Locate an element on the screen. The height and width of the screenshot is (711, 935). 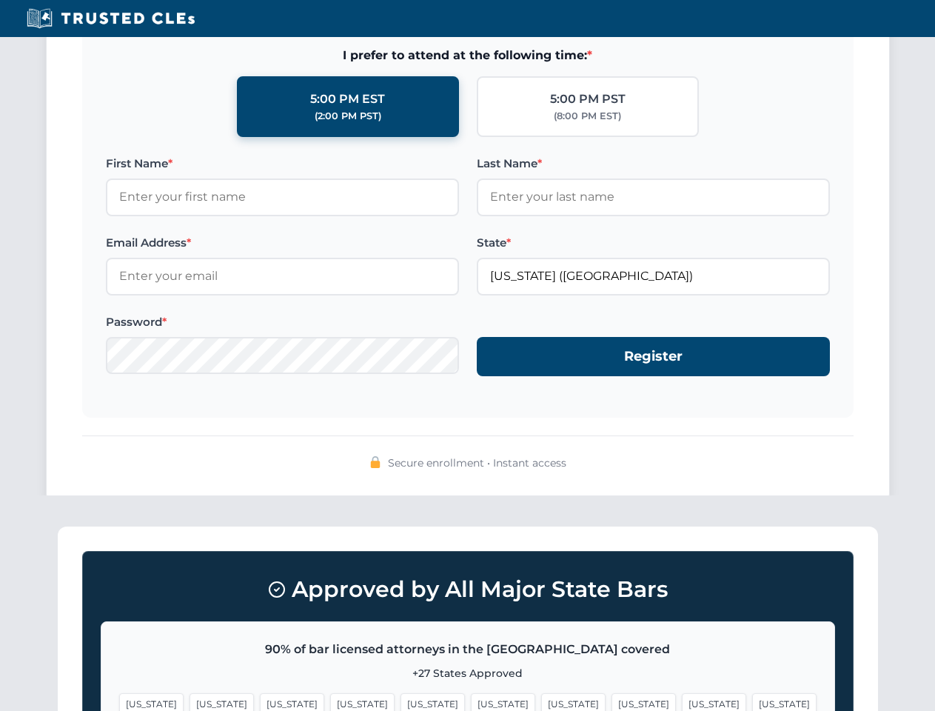
p: +27 States Approved is located at coordinates (468, 673).